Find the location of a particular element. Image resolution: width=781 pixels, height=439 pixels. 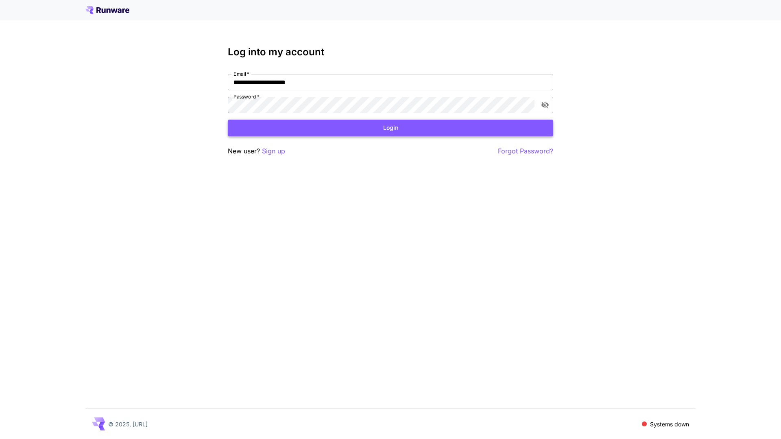

label: Password is located at coordinates (247, 96).